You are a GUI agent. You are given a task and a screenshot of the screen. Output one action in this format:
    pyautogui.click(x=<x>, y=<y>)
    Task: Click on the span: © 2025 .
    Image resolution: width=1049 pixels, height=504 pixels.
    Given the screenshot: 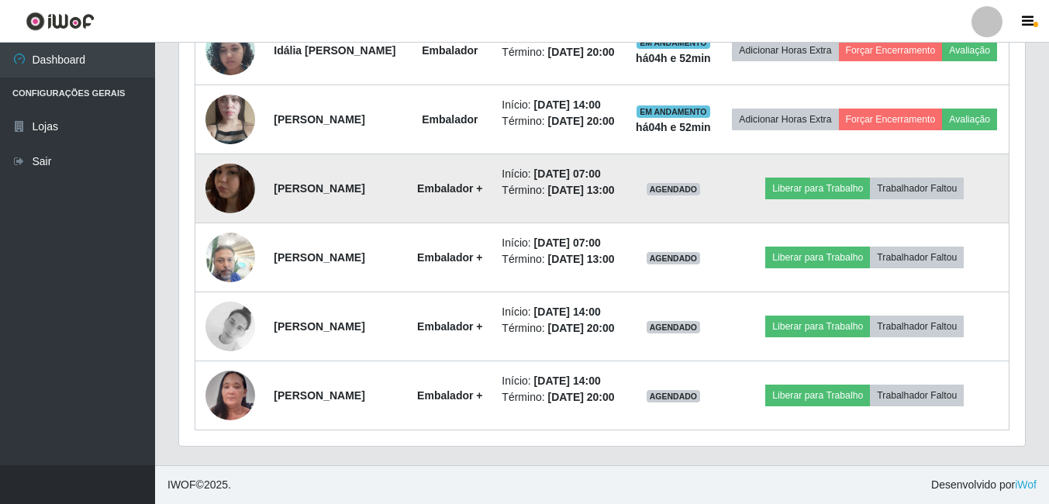 What is the action you would take?
    pyautogui.click(x=199, y=485)
    